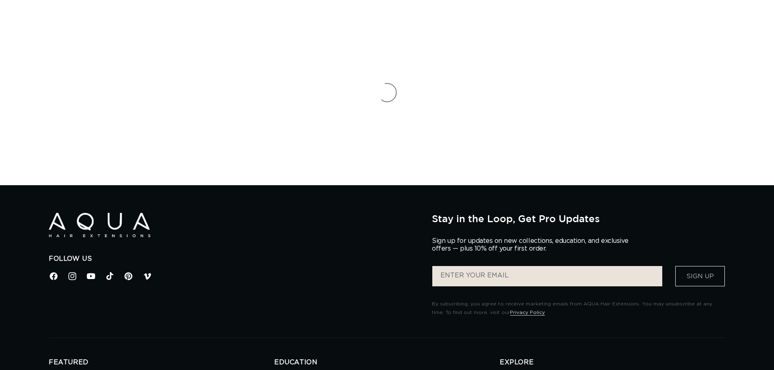 This screenshot has height=370, width=774. What do you see at coordinates (387, 362) in the screenshot?
I see `h2: EDUCATION` at bounding box center [387, 362].